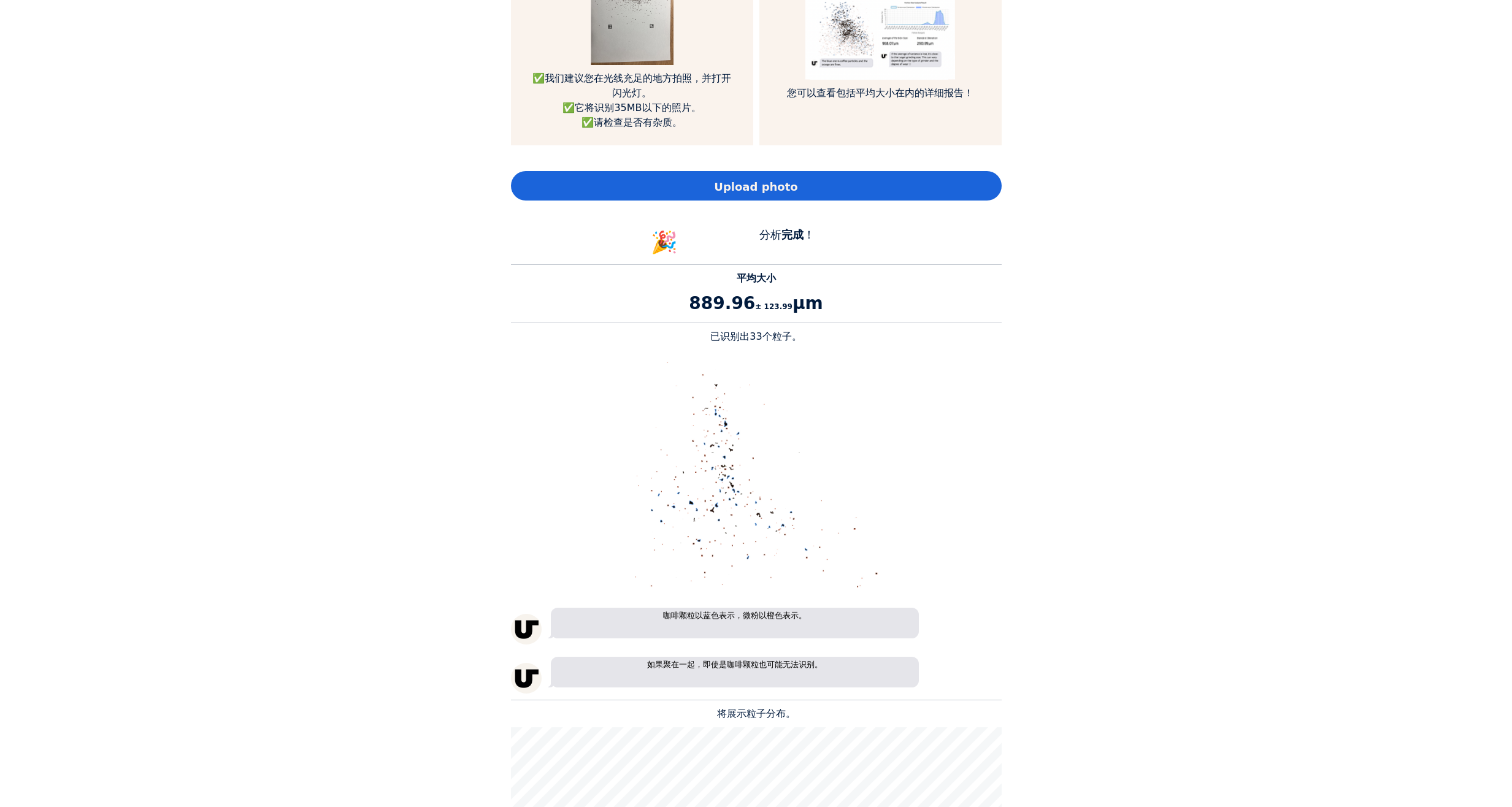  Describe the element at coordinates (756, 187) in the screenshot. I see `span: Upload photo` at that location.